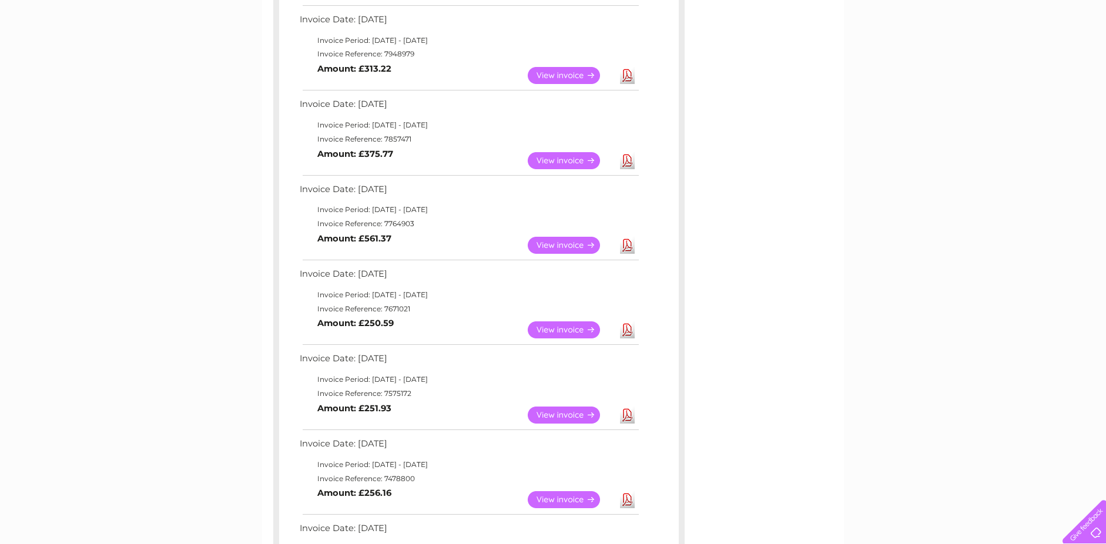 The height and width of the screenshot is (544, 1106). What do you see at coordinates (468, 139) in the screenshot?
I see `td: Invoice Reference: 7857471` at bounding box center [468, 139].